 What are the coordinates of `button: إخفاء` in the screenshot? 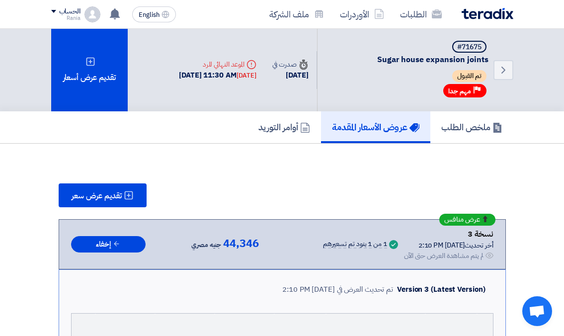 It's located at (108, 244).